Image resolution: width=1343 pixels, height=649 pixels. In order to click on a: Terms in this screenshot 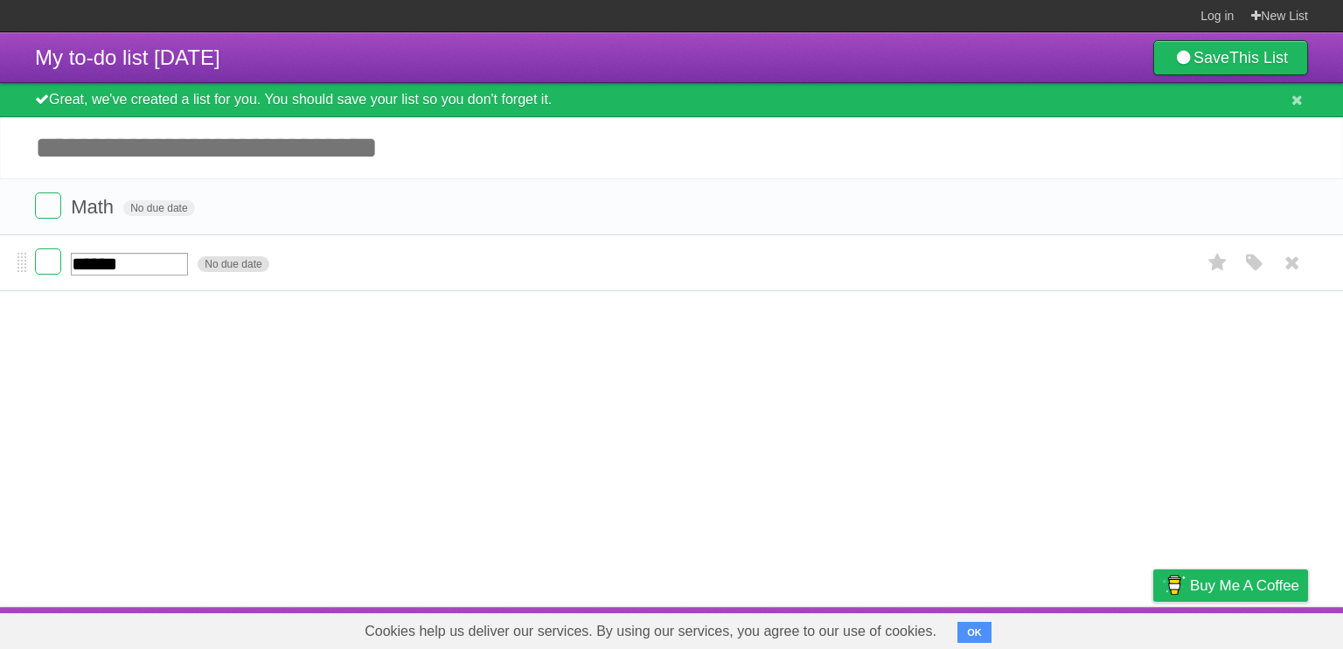, I will do `click(1091, 628)`.